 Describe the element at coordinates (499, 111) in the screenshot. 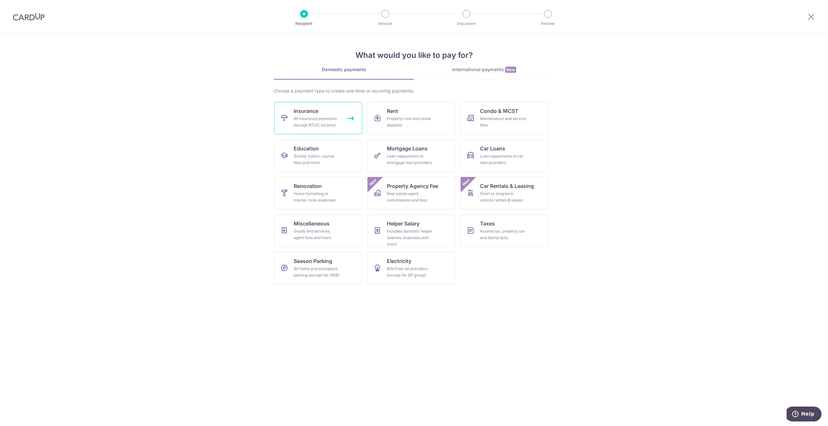

I see `span: Condo & MCST` at that location.